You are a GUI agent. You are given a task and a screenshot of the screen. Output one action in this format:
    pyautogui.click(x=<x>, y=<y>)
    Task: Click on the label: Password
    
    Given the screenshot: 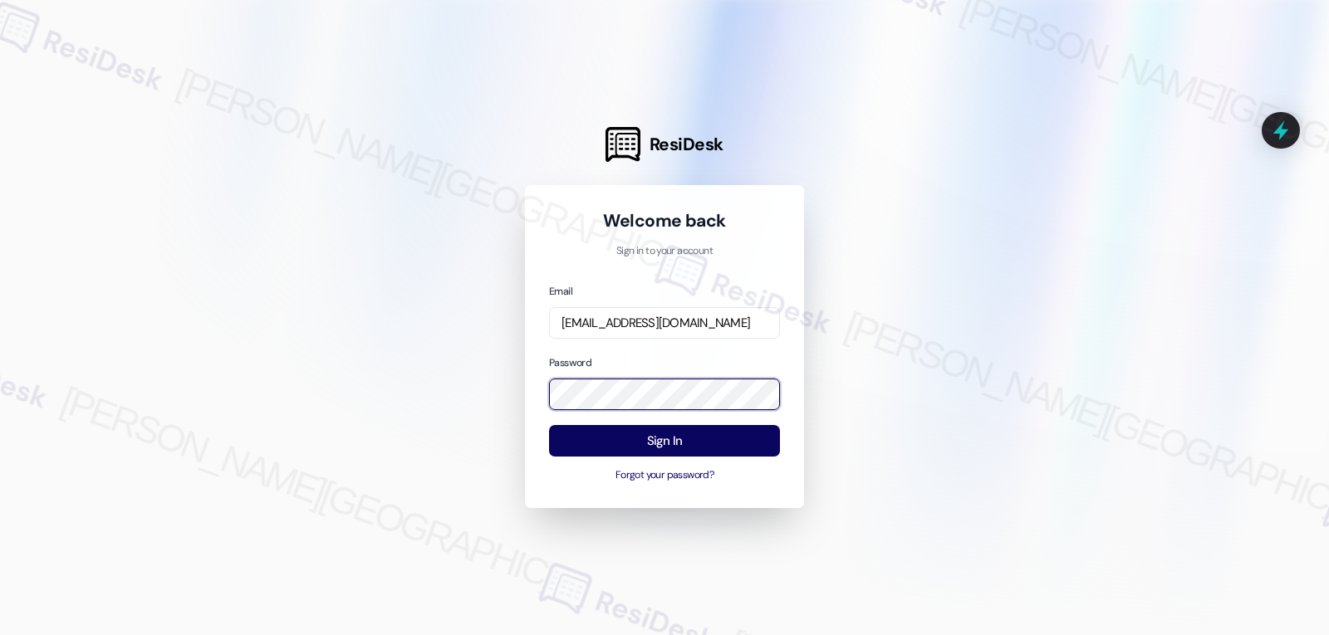 What is the action you would take?
    pyautogui.click(x=570, y=363)
    